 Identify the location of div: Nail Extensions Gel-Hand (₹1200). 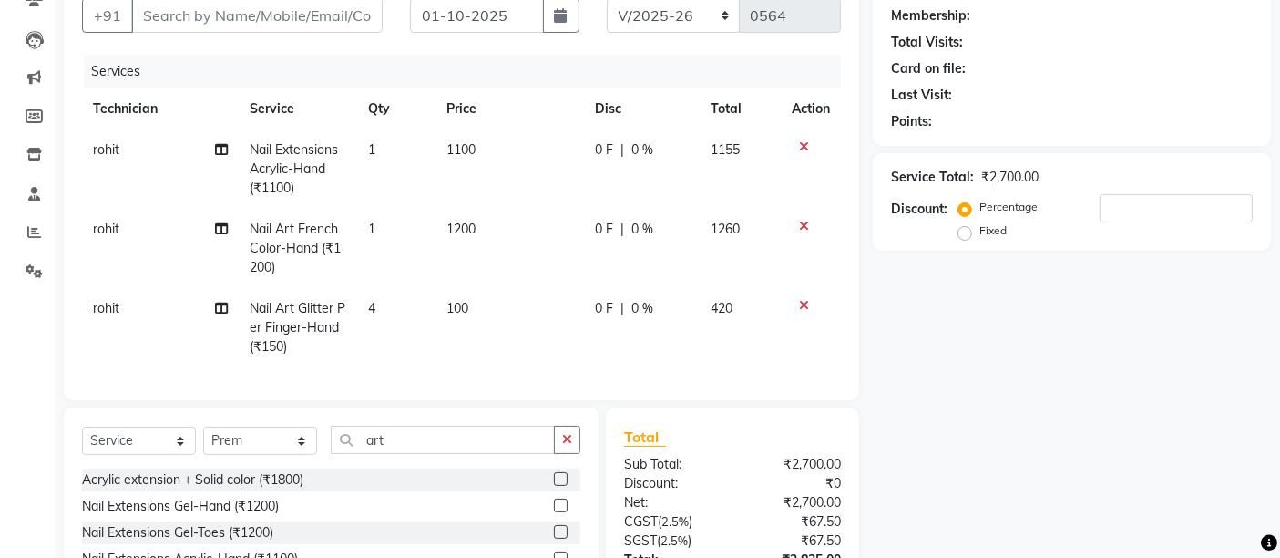
(180, 506).